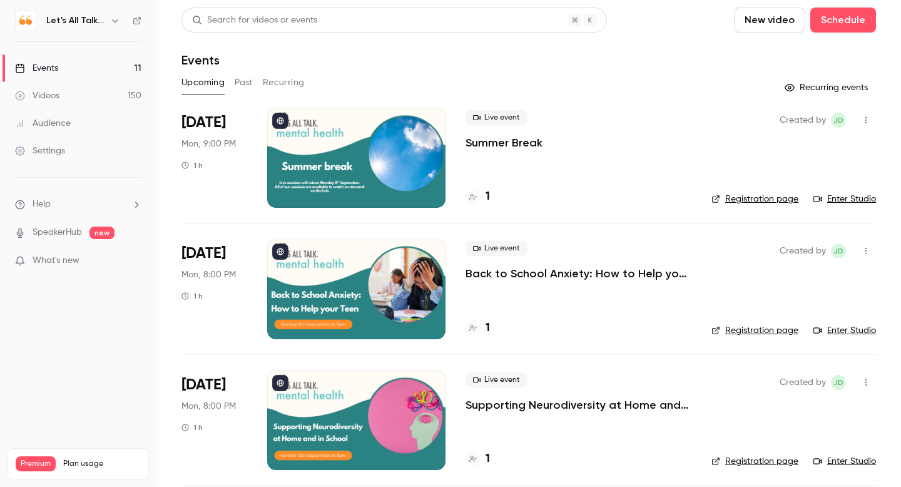  What do you see at coordinates (578, 274) in the screenshot?
I see `p: Back to School Anxiety: How to Help your Teen` at bounding box center [578, 274].